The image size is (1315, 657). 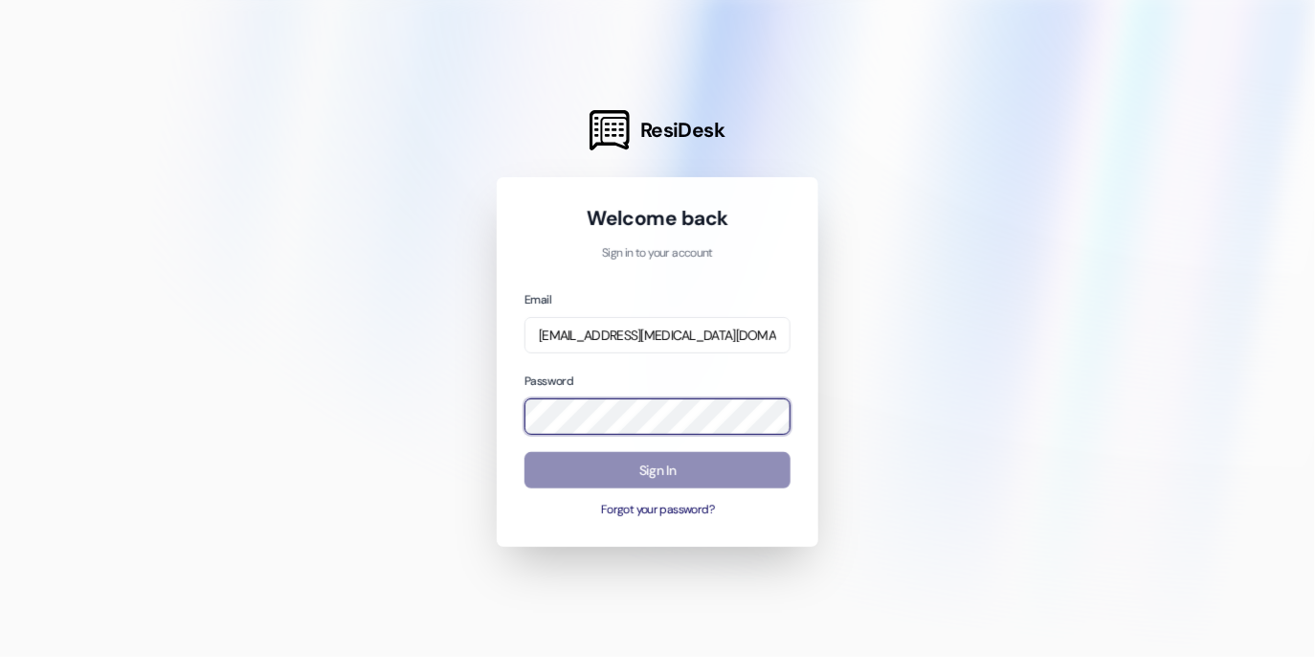 I want to click on img: ResiDesk Logo, so click(x=610, y=130).